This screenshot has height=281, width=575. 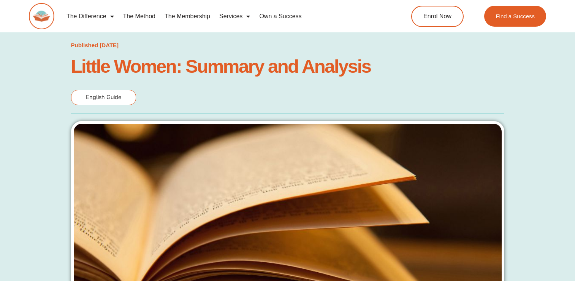 What do you see at coordinates (288, 66) in the screenshot?
I see `h1: Little Women: Summary and Analysis` at bounding box center [288, 66].